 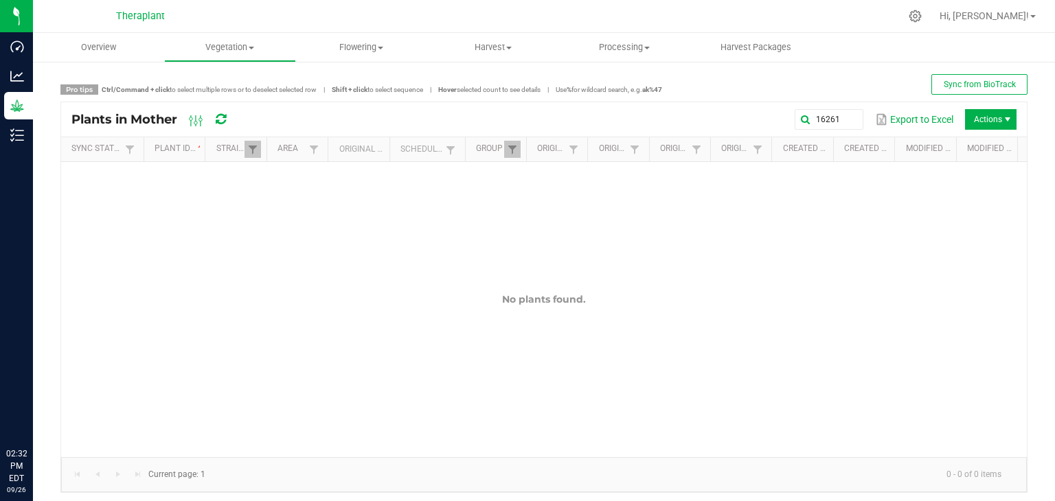 I want to click on a: Harvest Packages, so click(x=756, y=47).